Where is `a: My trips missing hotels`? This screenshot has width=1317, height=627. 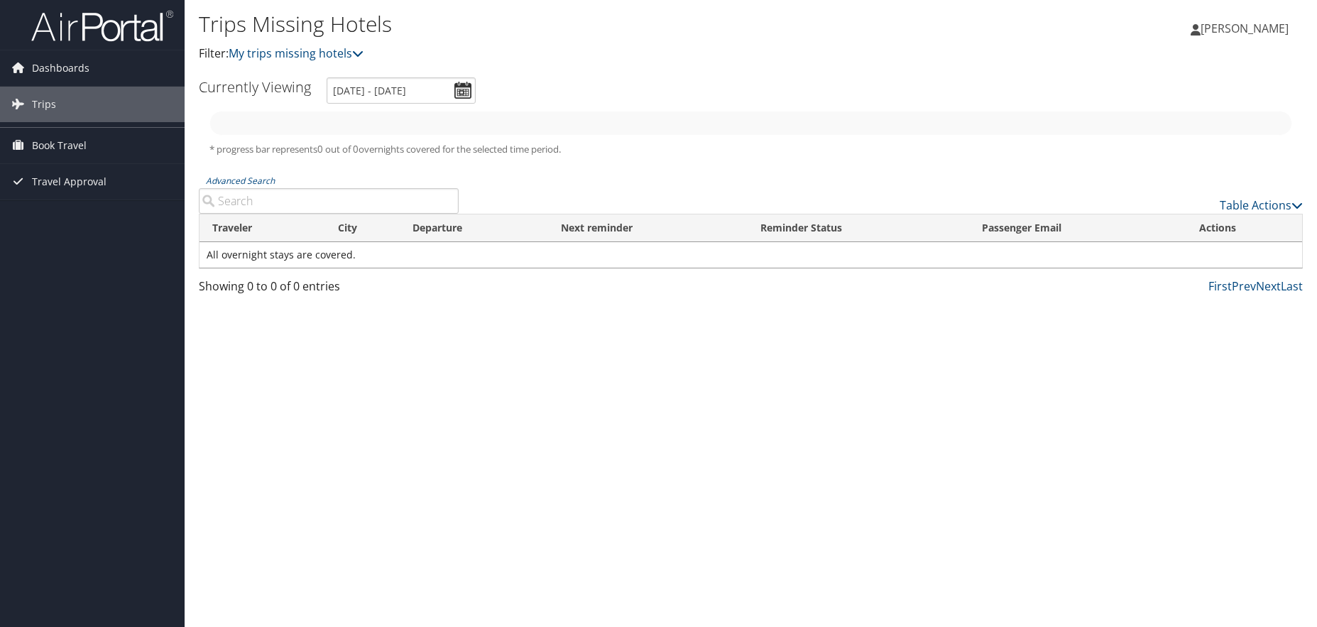
a: My trips missing hotels is located at coordinates (296, 53).